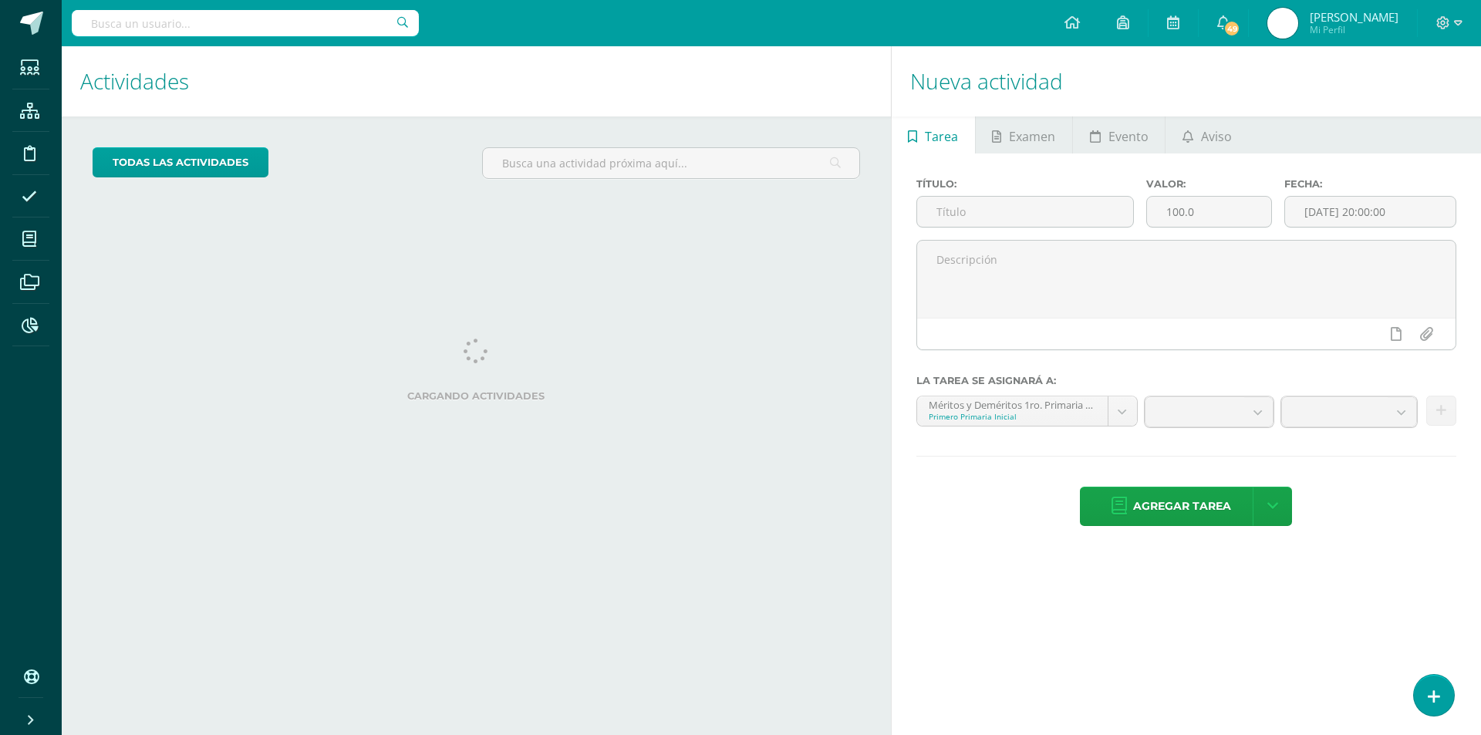  I want to click on input: Busca un usuario..., so click(245, 23).